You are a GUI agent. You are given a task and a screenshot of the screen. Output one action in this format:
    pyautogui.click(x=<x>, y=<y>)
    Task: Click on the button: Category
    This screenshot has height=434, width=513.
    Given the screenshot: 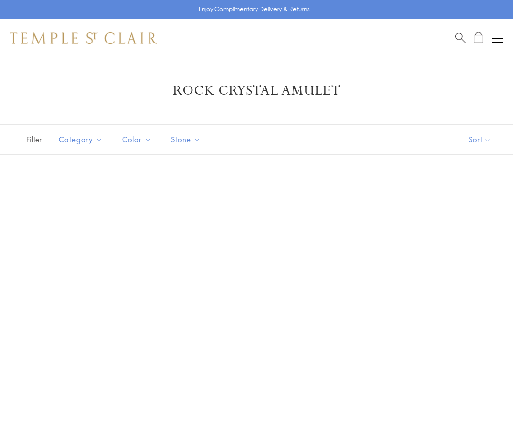 What is the action you would take?
    pyautogui.click(x=81, y=139)
    